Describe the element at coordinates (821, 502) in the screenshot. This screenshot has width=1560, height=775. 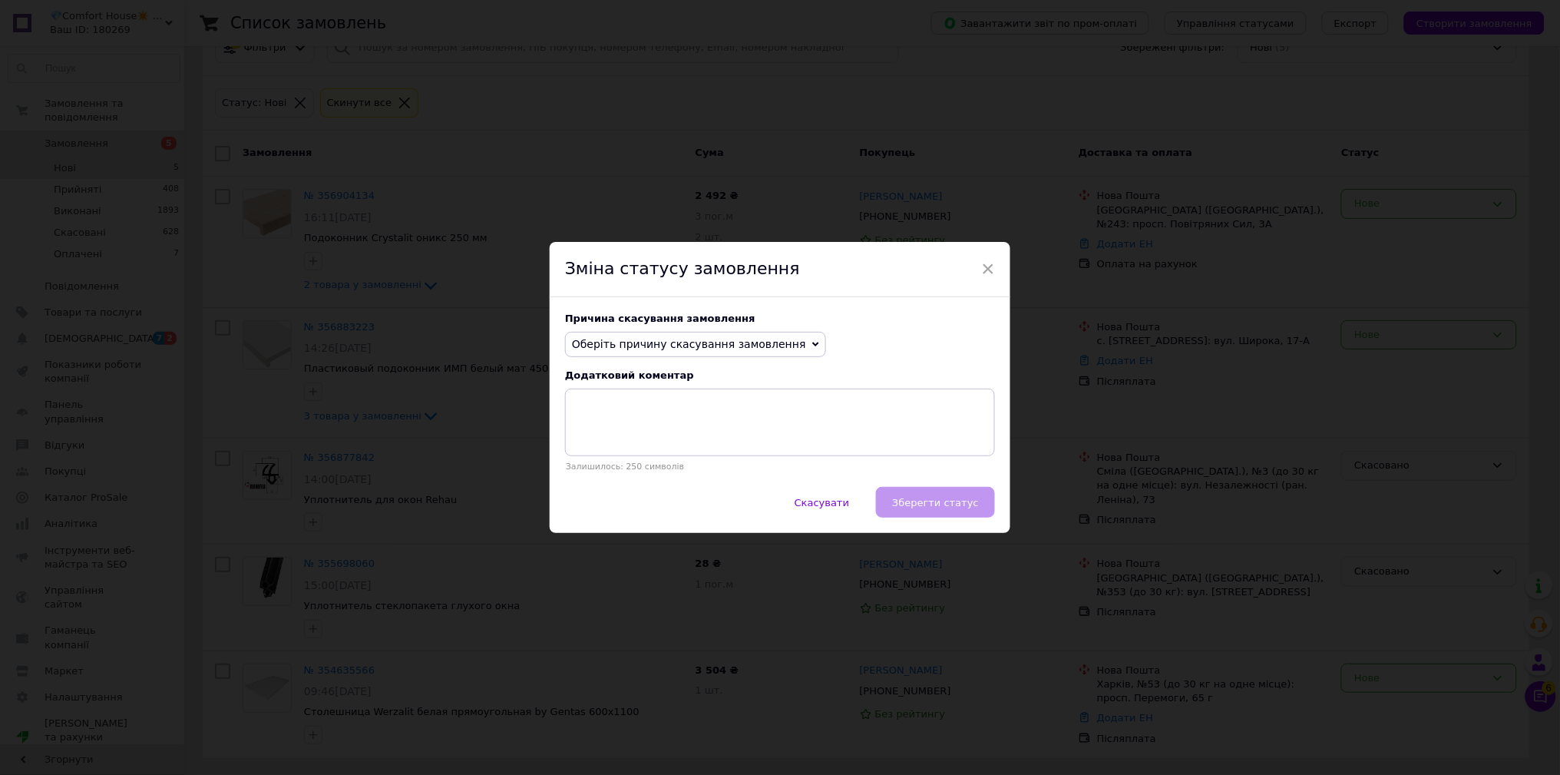
I see `span: Скасувати` at that location.